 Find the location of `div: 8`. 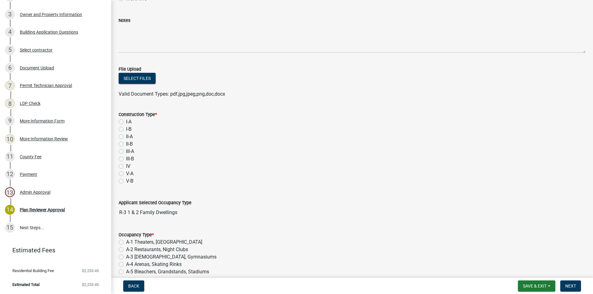

div: 8 is located at coordinates (10, 103).